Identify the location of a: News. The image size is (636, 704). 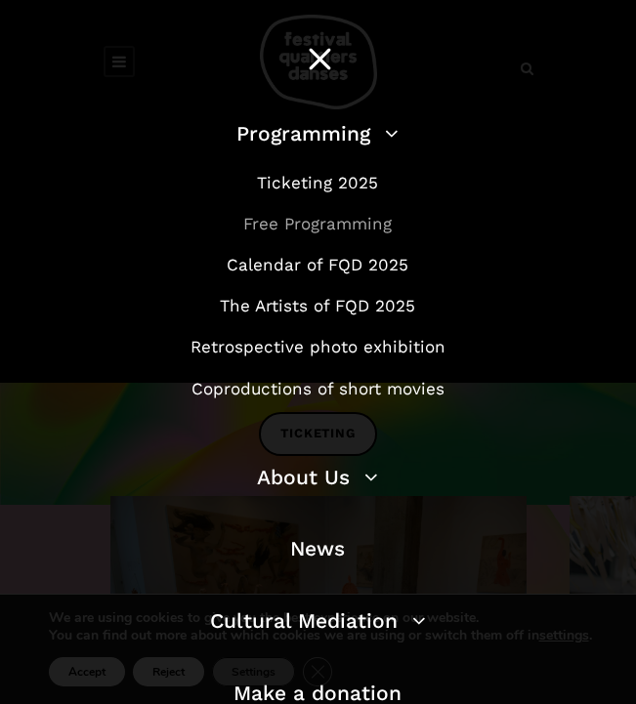
(317, 548).